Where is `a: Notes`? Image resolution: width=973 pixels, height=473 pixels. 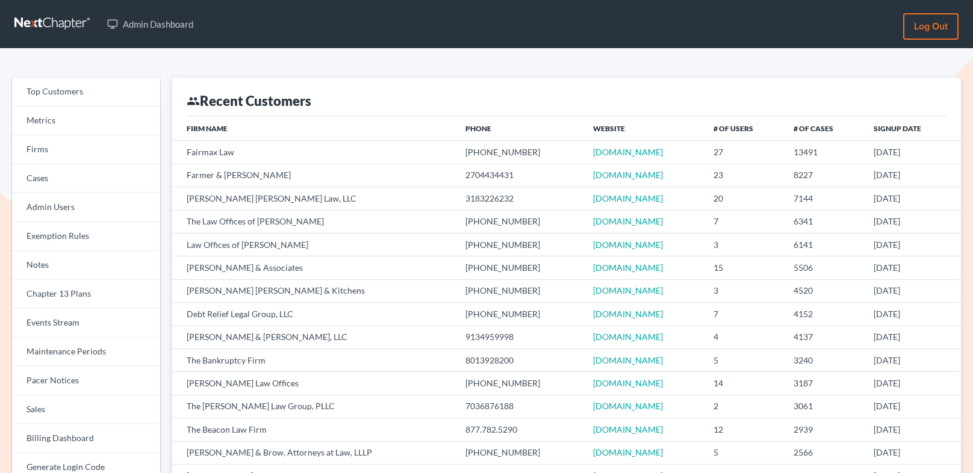
a: Notes is located at coordinates (86, 265).